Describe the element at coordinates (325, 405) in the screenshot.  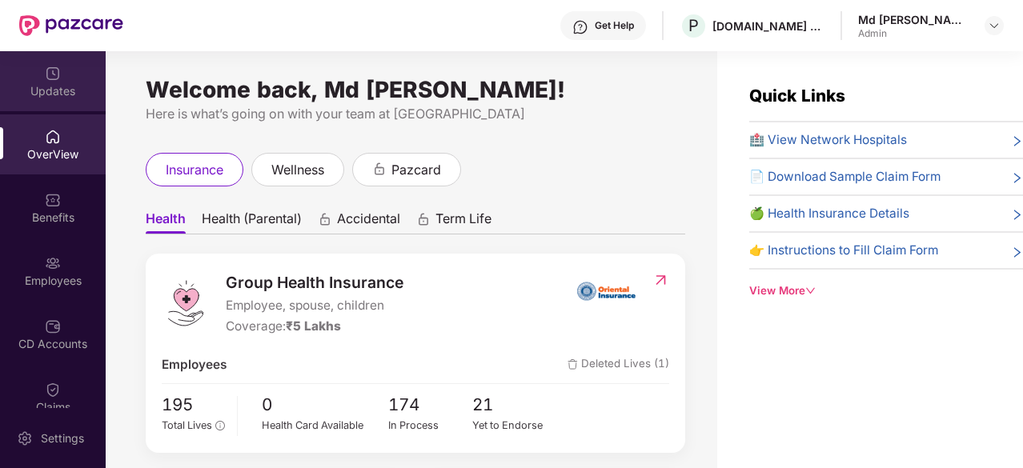
I see `span: 0` at that location.